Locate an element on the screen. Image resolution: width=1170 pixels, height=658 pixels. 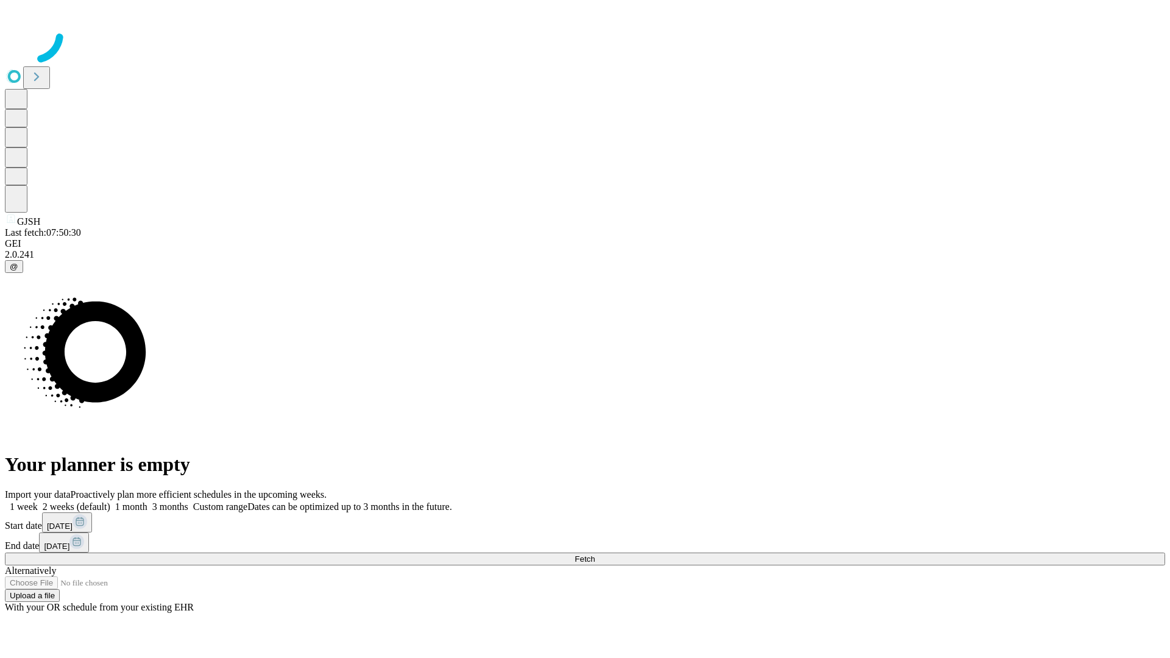
button: Upload a file is located at coordinates (32, 595).